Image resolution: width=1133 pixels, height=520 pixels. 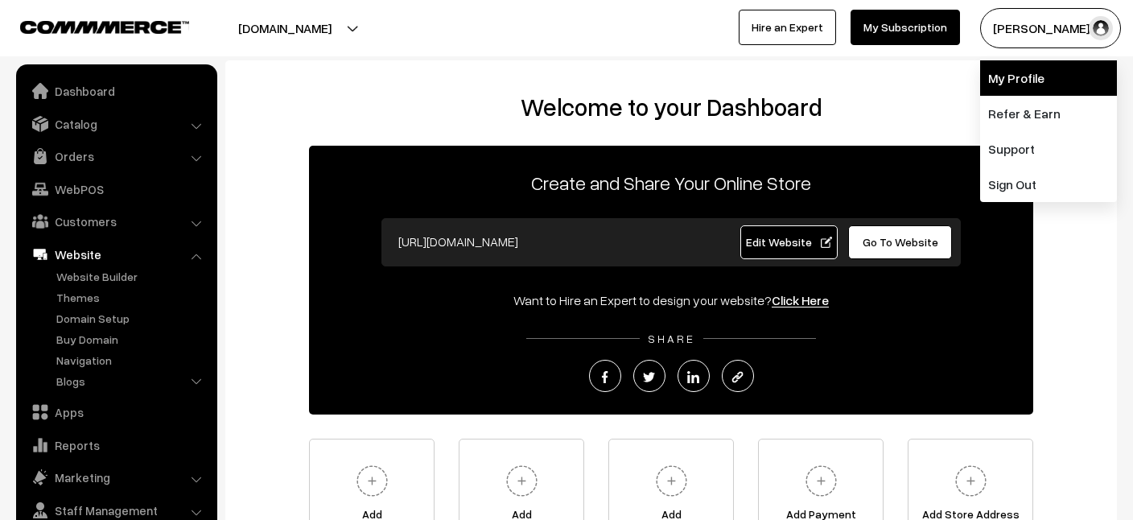 What do you see at coordinates (1049, 149) in the screenshot?
I see `a: Support` at bounding box center [1049, 149].